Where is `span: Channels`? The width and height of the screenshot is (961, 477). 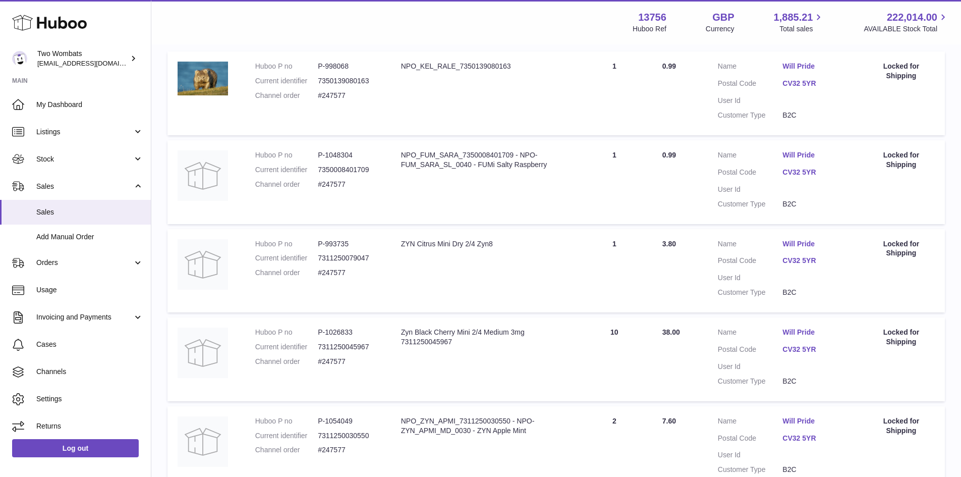 span: Channels is located at coordinates (90, 371).